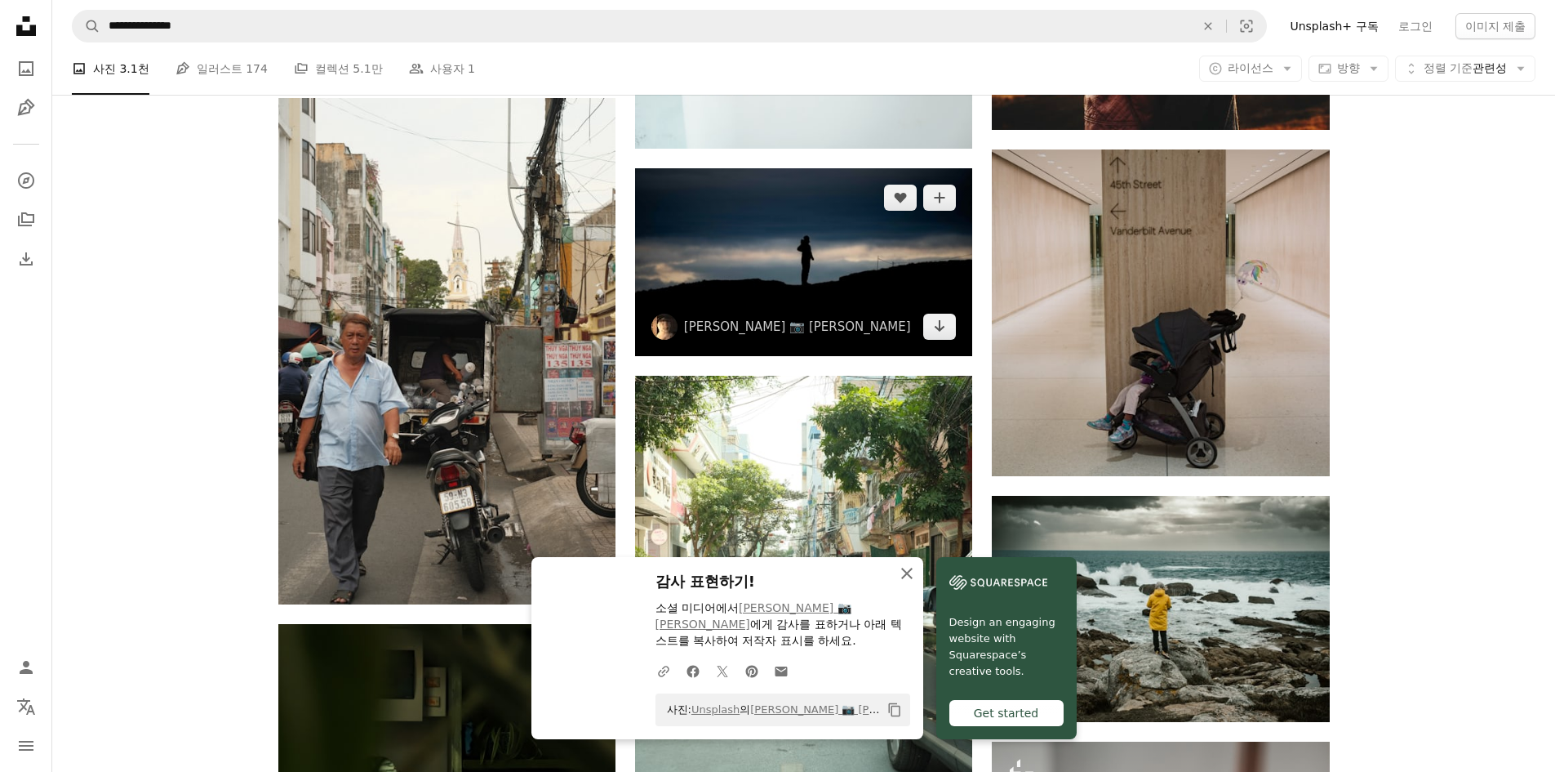 This screenshot has height=772, width=1555. What do you see at coordinates (715, 709) in the screenshot?
I see `a: Unsplash` at bounding box center [715, 709].